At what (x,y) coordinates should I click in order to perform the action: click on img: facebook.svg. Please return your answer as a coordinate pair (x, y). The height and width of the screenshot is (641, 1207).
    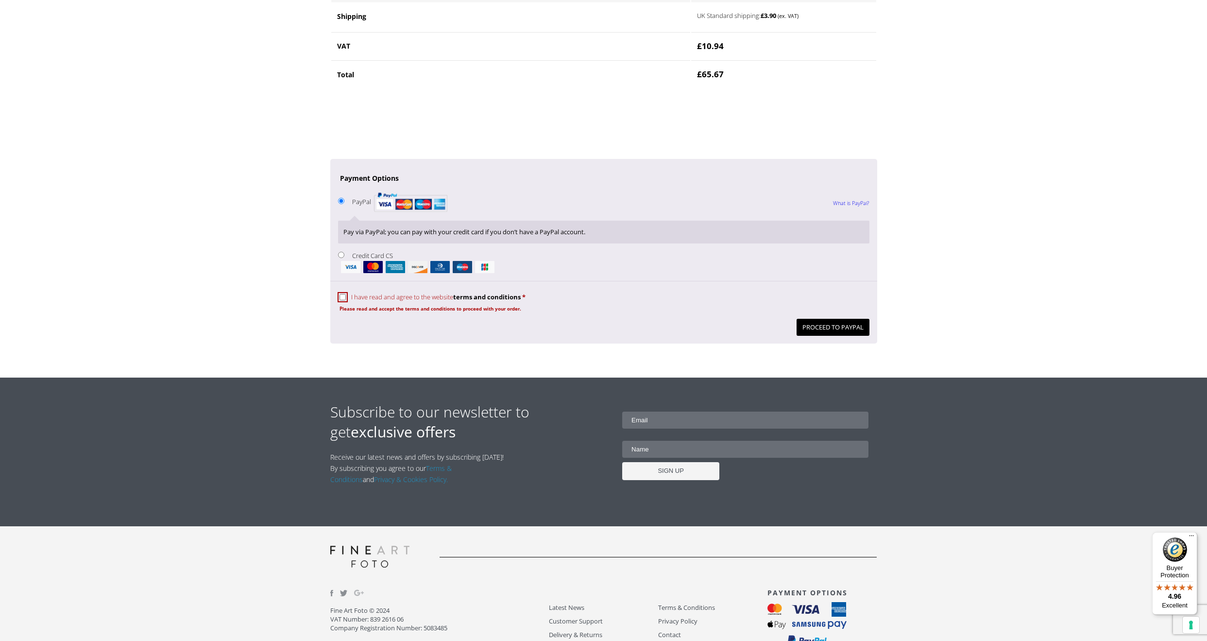
    Looking at the image, I should click on (332, 593).